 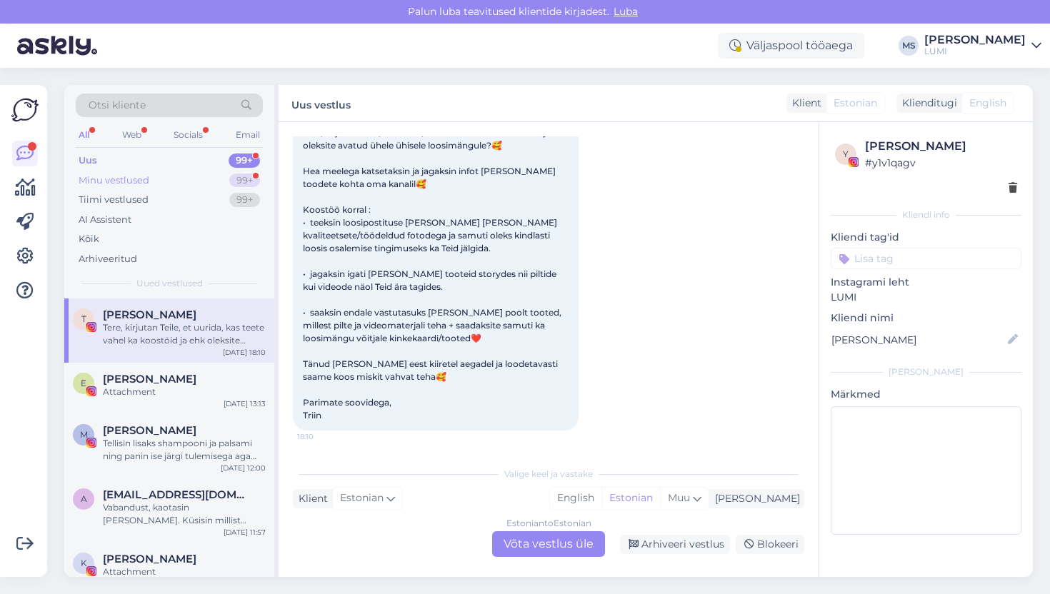 I want to click on span: Elizaveta Stoliar, so click(x=149, y=379).